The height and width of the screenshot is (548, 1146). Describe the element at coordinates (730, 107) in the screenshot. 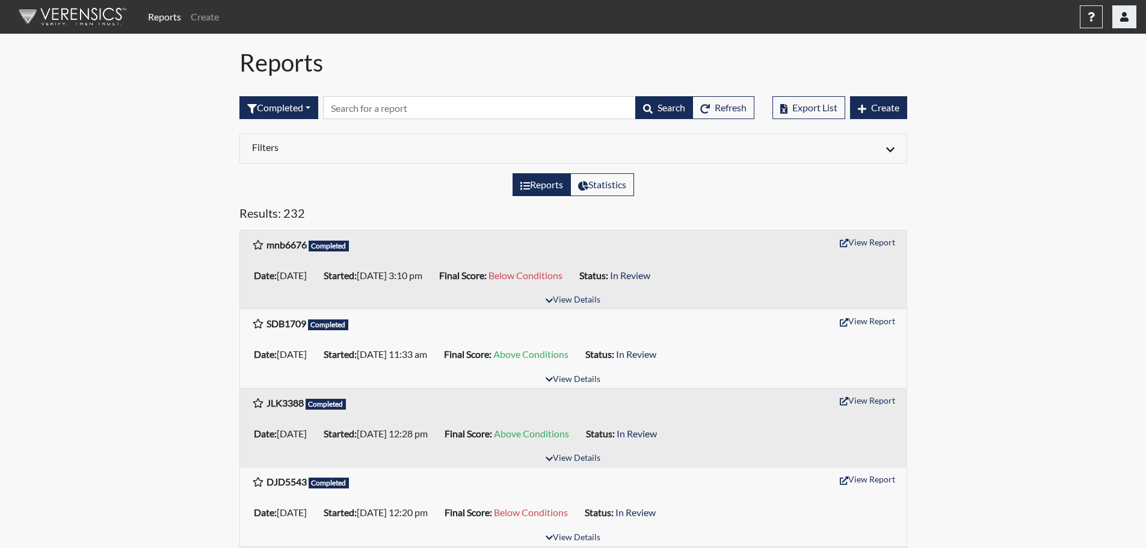

I see `span: Refresh` at that location.